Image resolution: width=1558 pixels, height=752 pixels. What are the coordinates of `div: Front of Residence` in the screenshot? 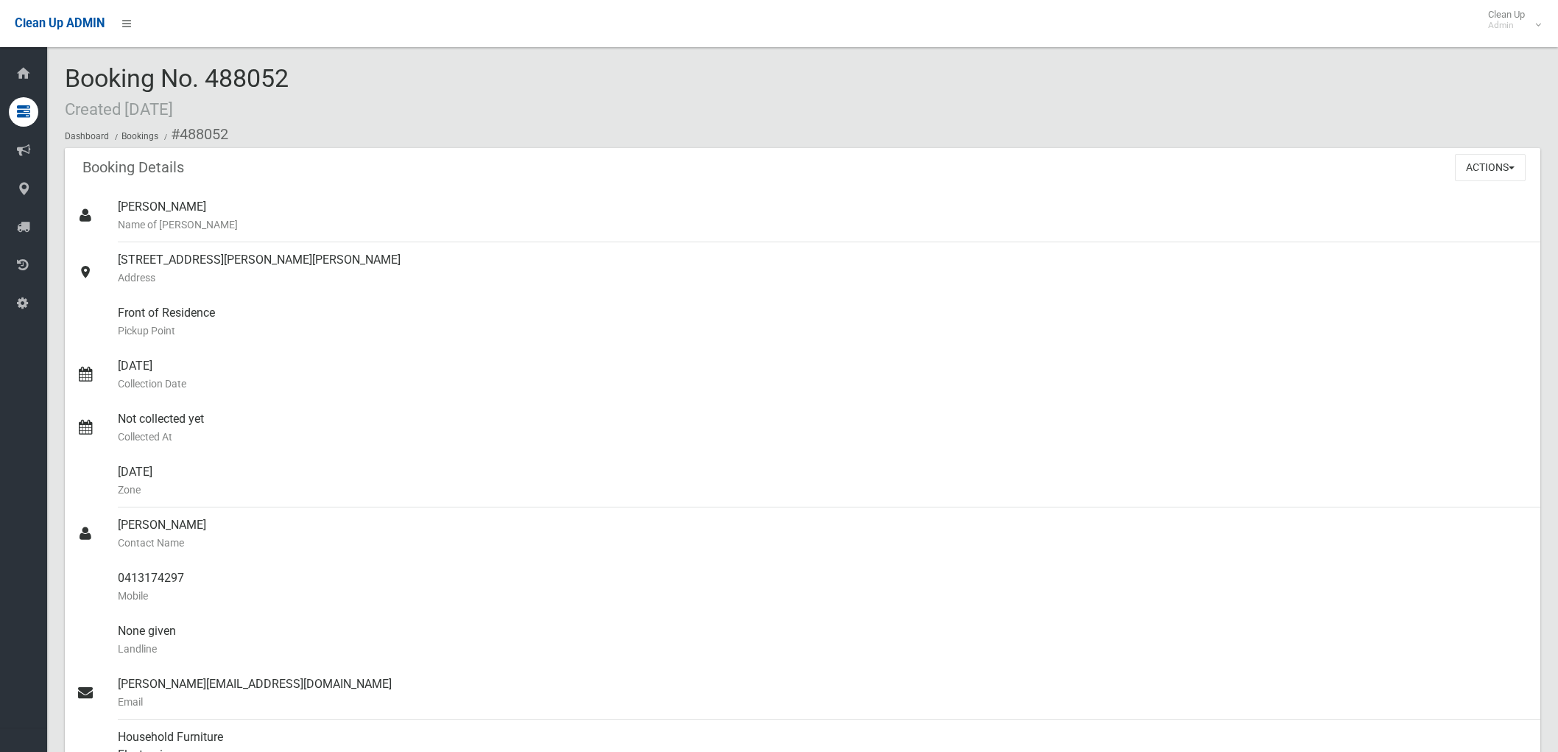 It's located at (823, 322).